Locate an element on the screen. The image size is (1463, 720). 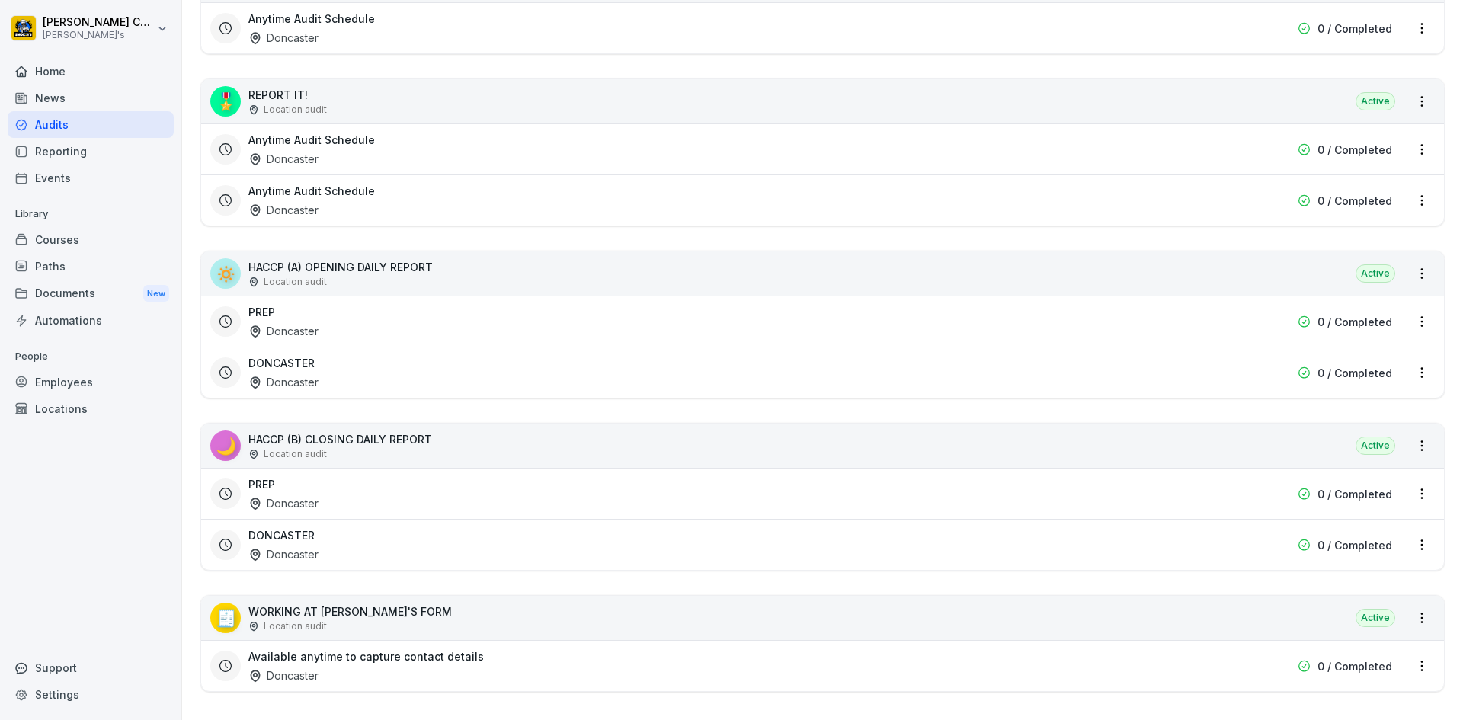
div: Locations is located at coordinates (91, 408).